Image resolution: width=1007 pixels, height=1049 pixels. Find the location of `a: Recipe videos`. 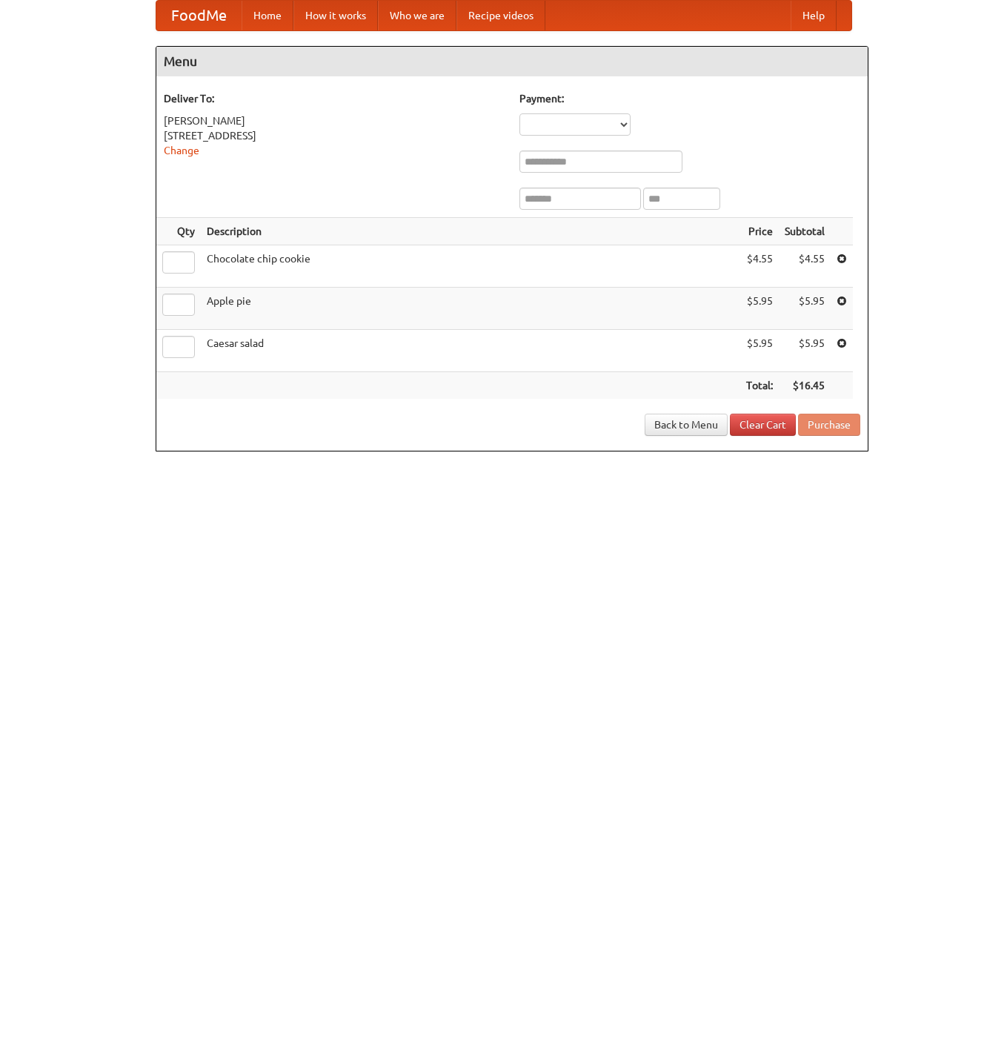

a: Recipe videos is located at coordinates (501, 16).